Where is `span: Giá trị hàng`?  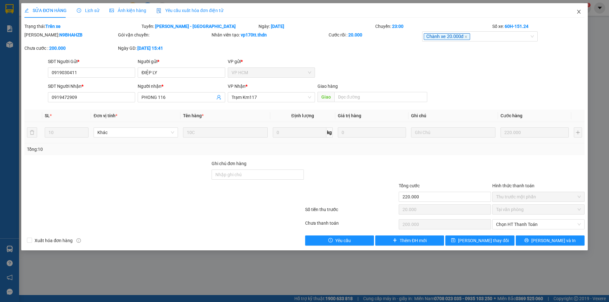
span: Giá trị hàng is located at coordinates (350, 116).